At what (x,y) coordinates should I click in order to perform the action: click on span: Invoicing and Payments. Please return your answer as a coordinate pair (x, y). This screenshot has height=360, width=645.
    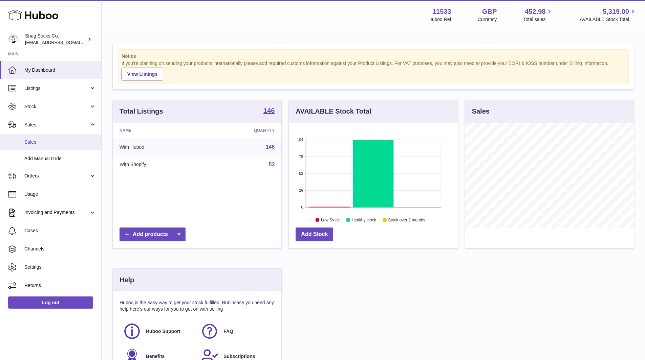
    Looking at the image, I should click on (57, 213).